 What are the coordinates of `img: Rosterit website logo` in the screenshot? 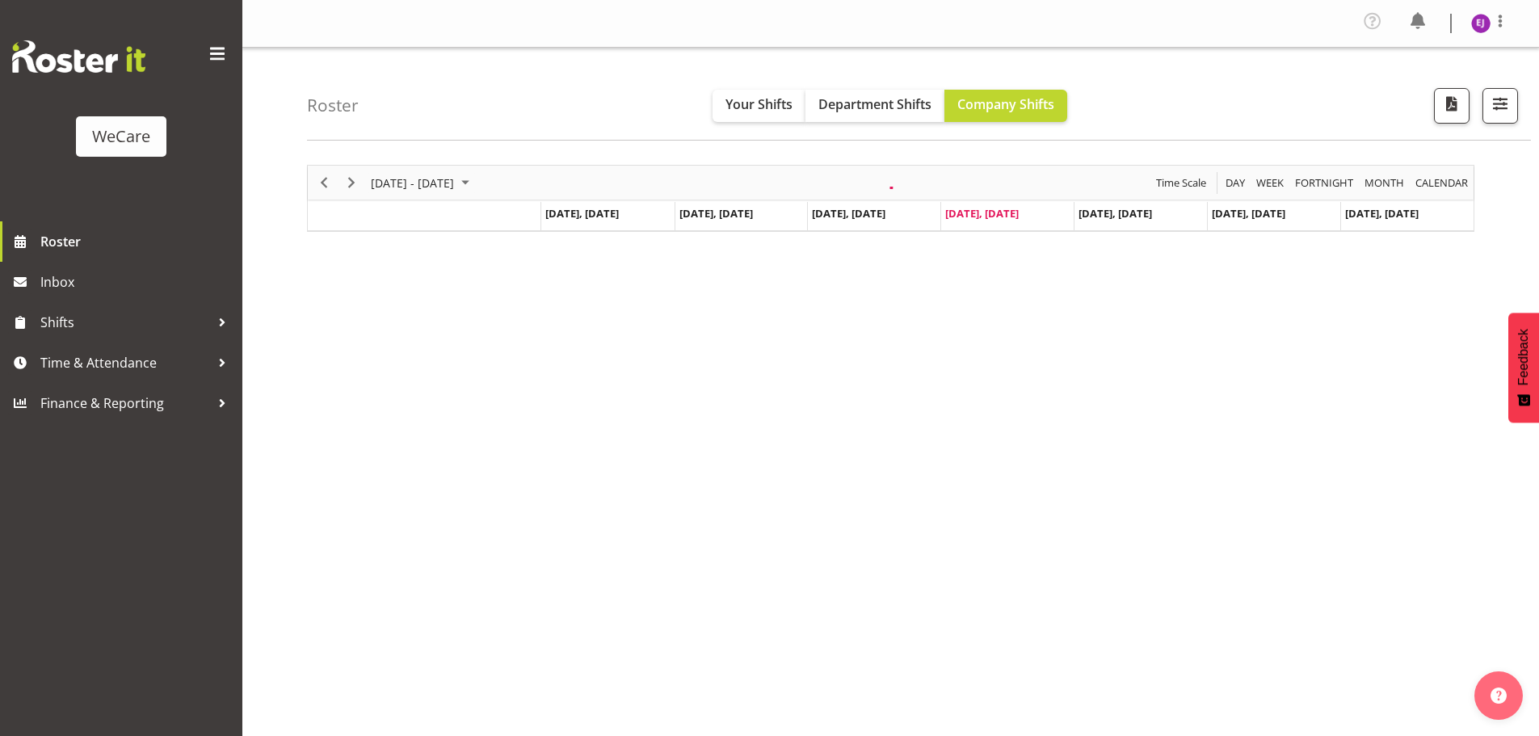 It's located at (78, 57).